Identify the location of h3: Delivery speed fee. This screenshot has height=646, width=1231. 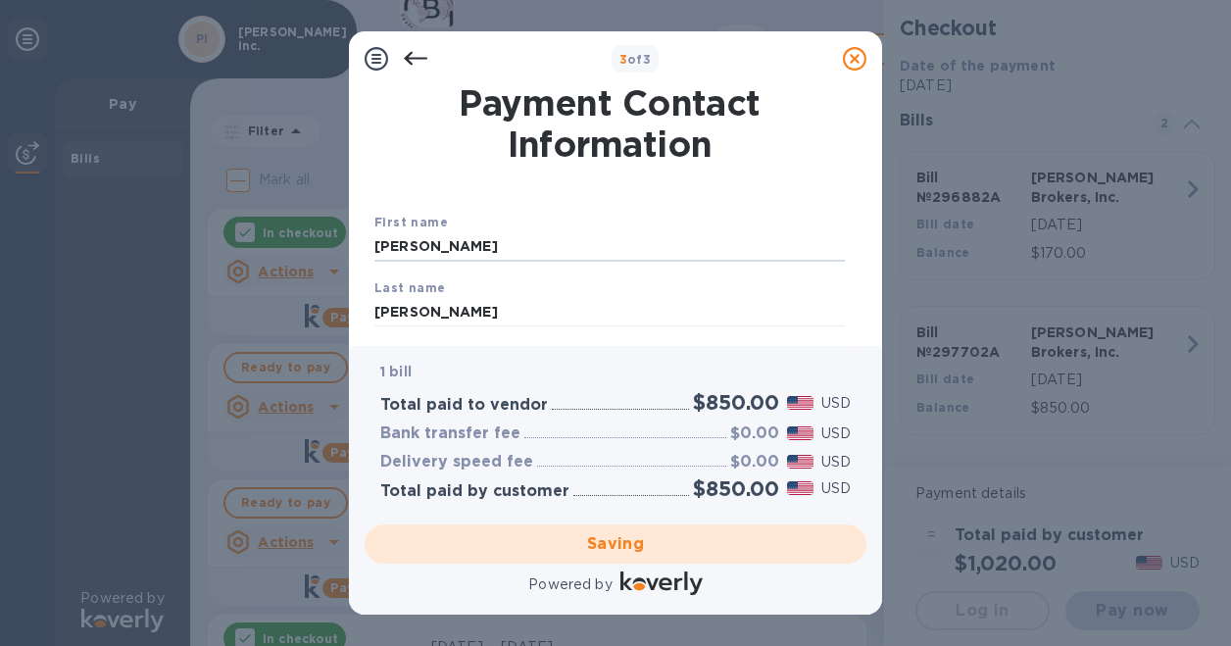
(457, 462).